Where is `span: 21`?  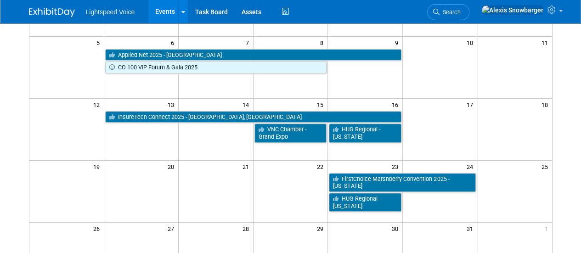 span: 21 is located at coordinates (247, 166).